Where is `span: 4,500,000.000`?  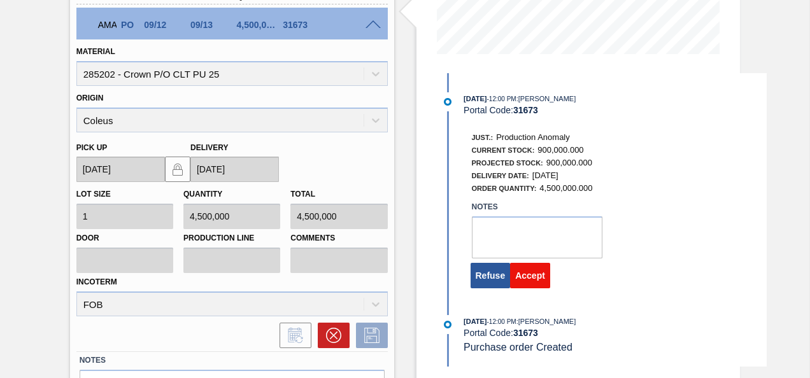
span: 4,500,000.000 is located at coordinates (566, 188).